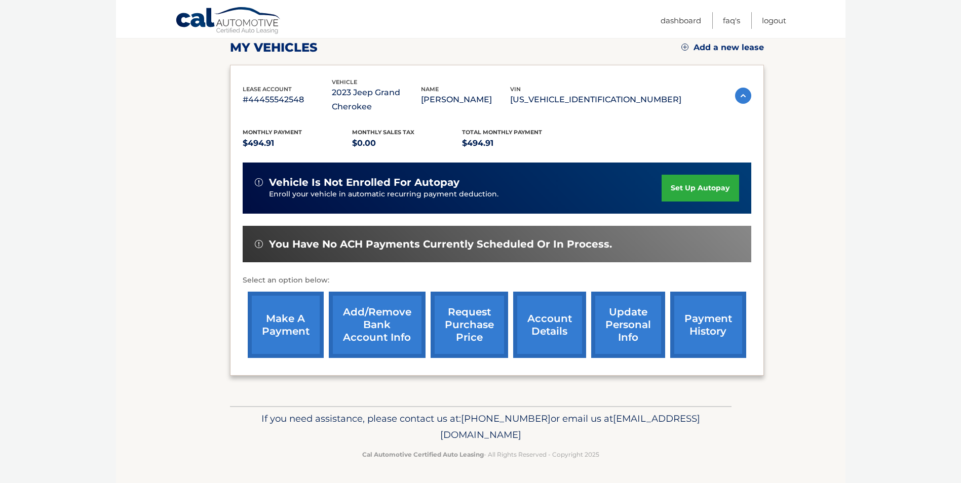 The height and width of the screenshot is (483, 961). What do you see at coordinates (407, 143) in the screenshot?
I see `p: $0.00` at bounding box center [407, 143].